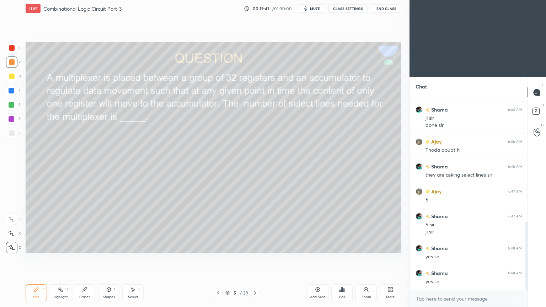 This screenshot has height=307, width=546. Describe the element at coordinates (421, 86) in the screenshot. I see `p: Chat` at that location.